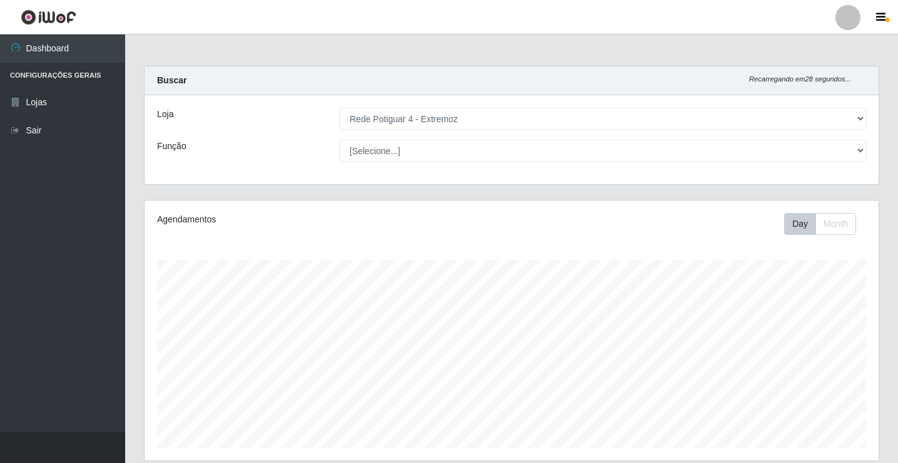  I want to click on label: Função, so click(172, 146).